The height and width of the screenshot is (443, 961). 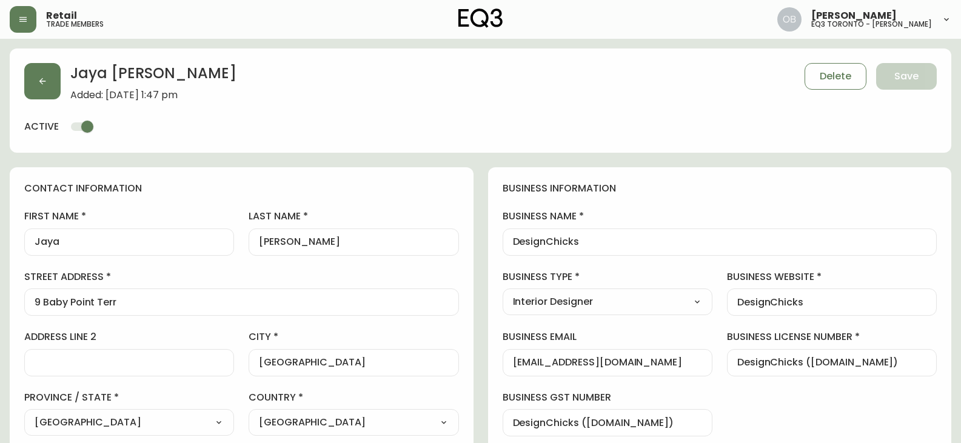 I want to click on img: 8e0065c524da89c5c924d5ed86cfe468, so click(x=790, y=19).